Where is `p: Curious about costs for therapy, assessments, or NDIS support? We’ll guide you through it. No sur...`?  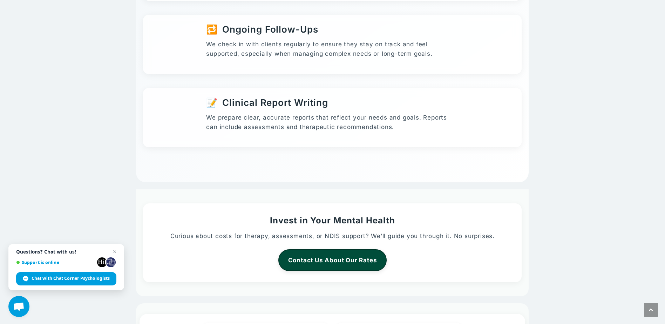 p: Curious about costs for therapy, assessments, or NDIS support? We’ll guide you through it. No sur... is located at coordinates (332, 236).